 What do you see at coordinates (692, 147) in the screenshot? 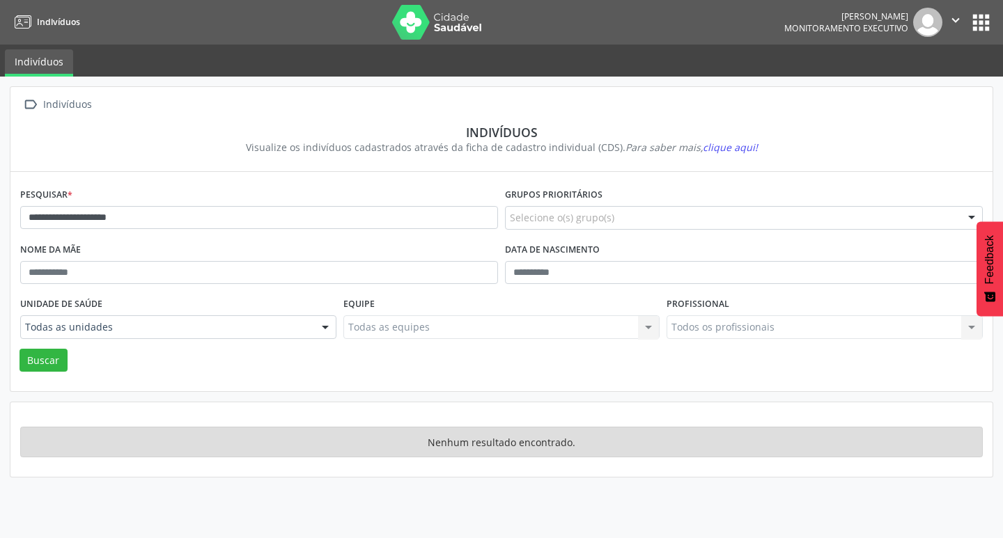
I see `i: Para saber mais,` at bounding box center [692, 147].